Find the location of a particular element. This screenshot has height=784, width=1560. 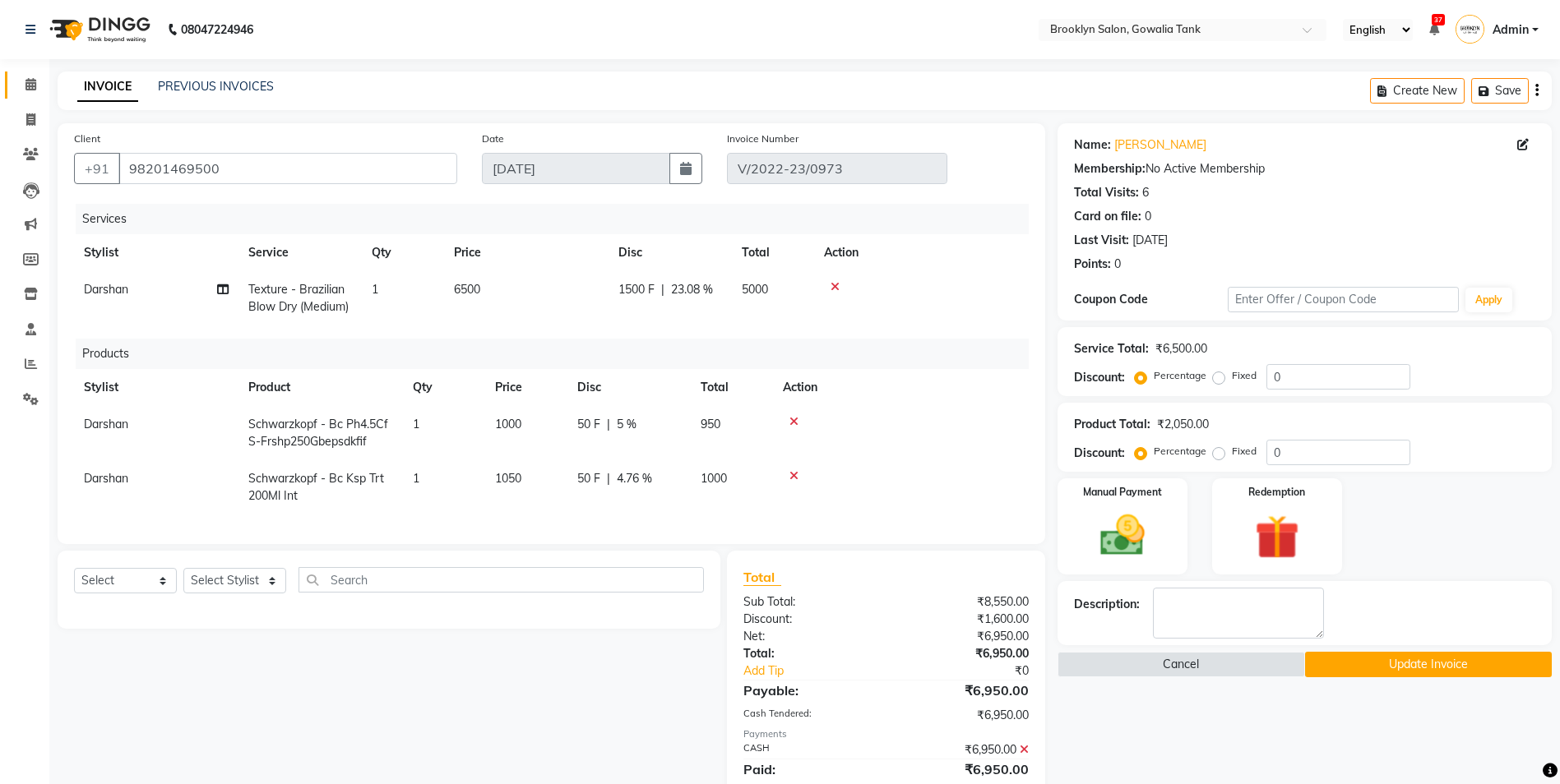

div: Cash Tendered: is located at coordinates (808, 715).